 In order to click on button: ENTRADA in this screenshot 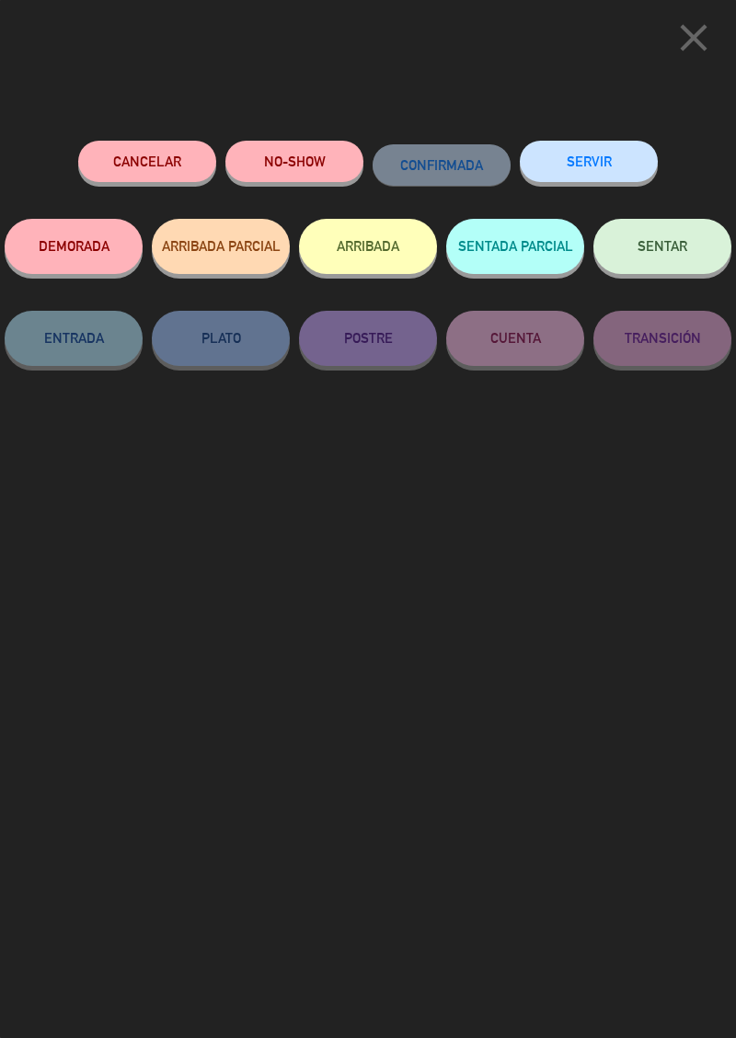, I will do `click(74, 338)`.